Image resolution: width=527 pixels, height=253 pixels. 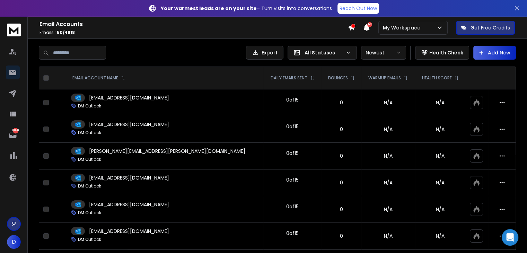 What do you see at coordinates (490, 28) in the screenshot?
I see `p: Get Free Credits` at bounding box center [490, 28].